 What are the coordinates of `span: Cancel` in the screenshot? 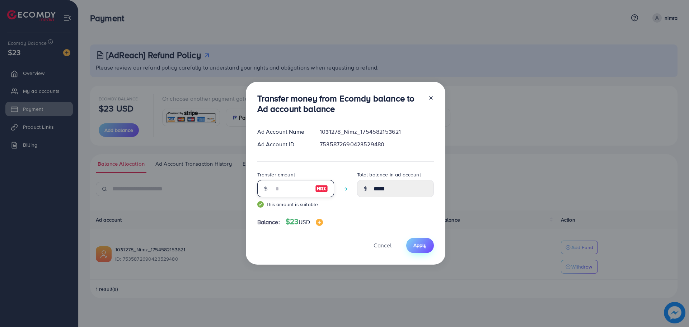 It's located at (383, 246).